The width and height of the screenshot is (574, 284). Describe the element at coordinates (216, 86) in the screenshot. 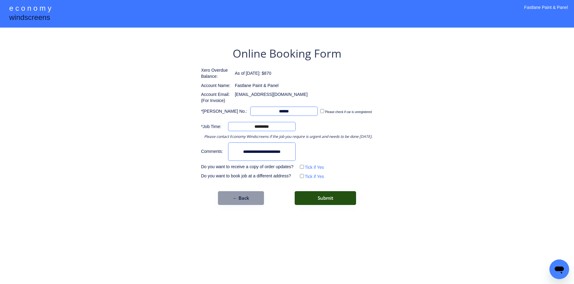

I see `div: Account Name:` at that location.